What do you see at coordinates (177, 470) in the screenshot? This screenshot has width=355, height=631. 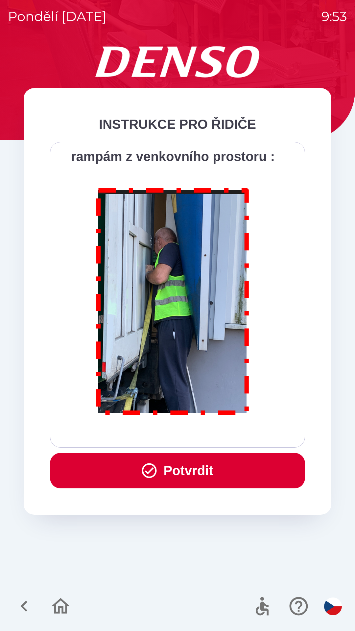 I see `button: Potvrdit` at bounding box center [177, 470].